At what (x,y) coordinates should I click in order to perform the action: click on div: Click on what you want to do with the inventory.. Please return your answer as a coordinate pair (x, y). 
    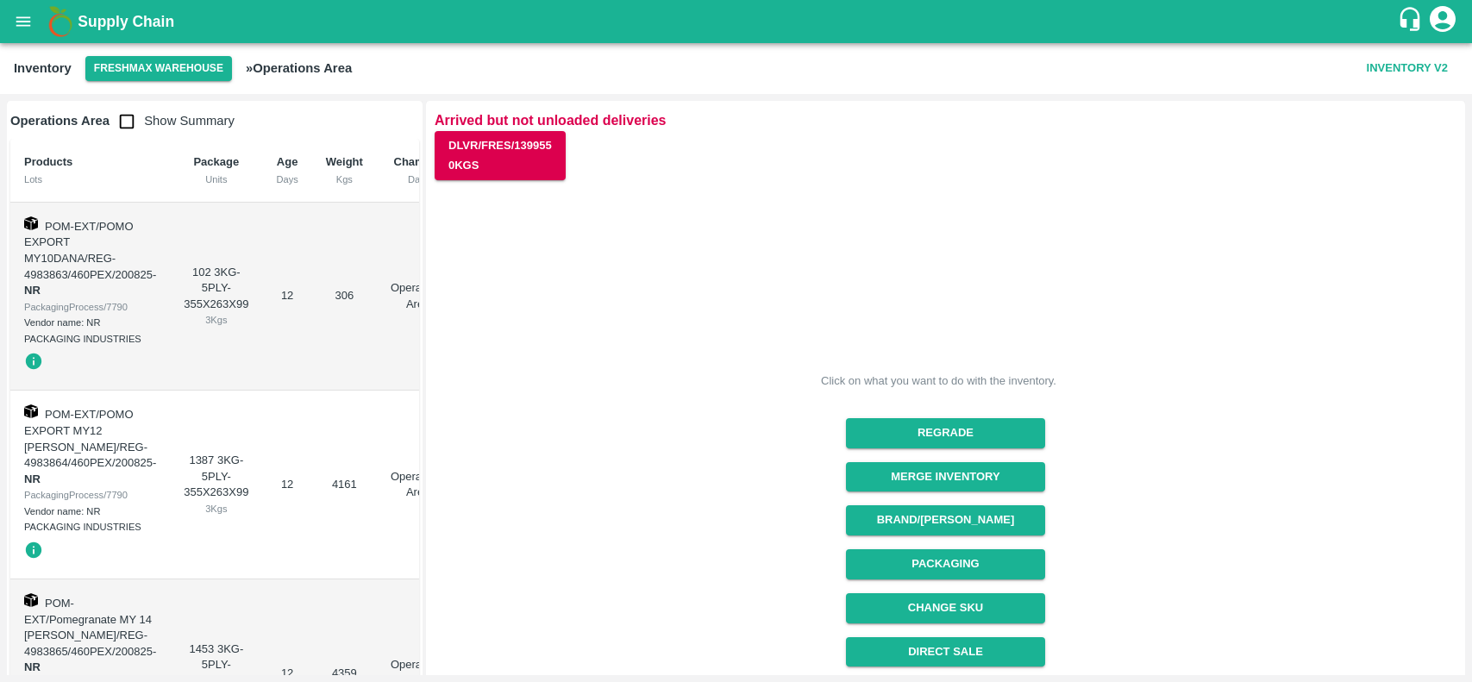
    Looking at the image, I should click on (938, 381).